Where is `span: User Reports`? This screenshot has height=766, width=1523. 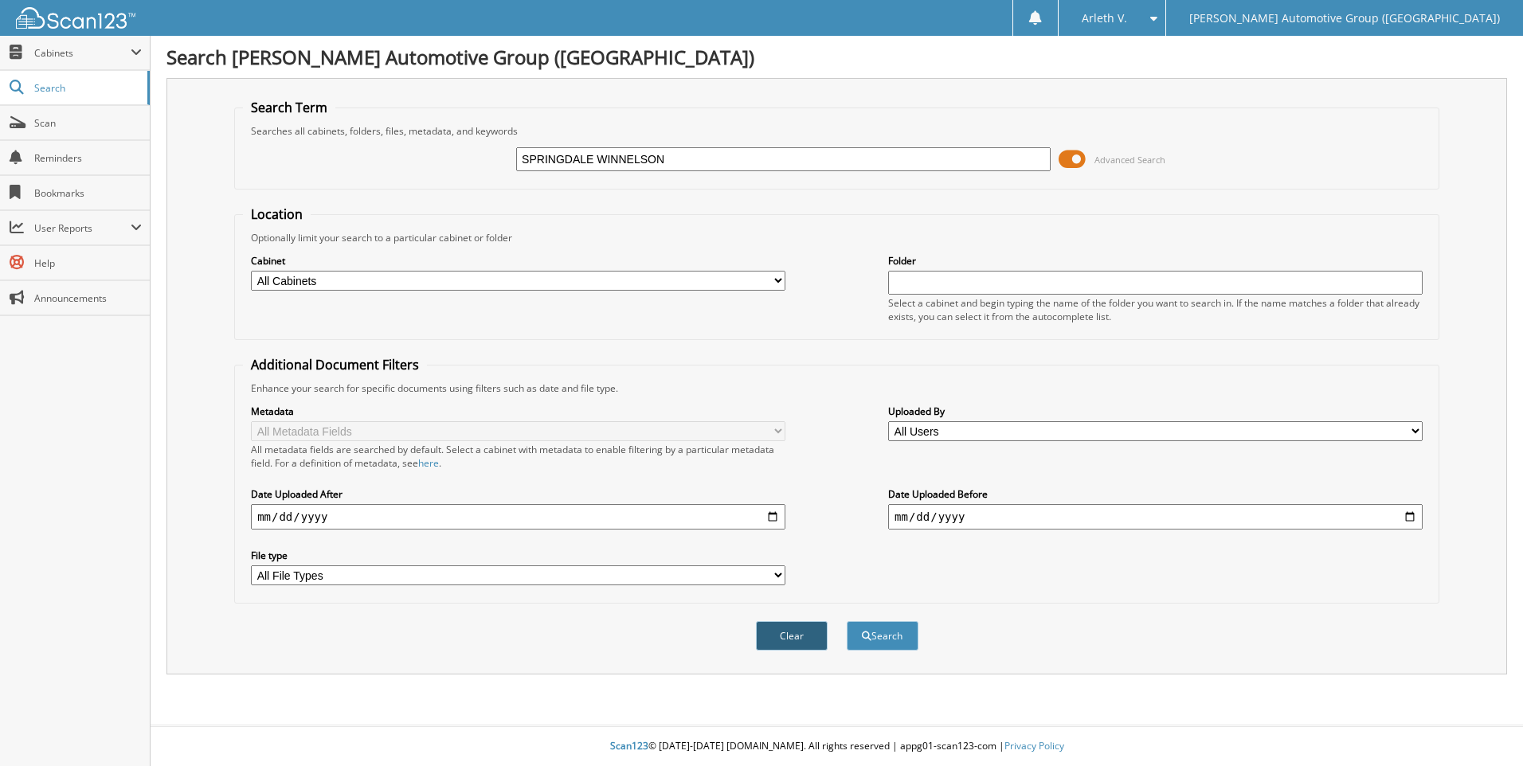 span: User Reports is located at coordinates (82, 228).